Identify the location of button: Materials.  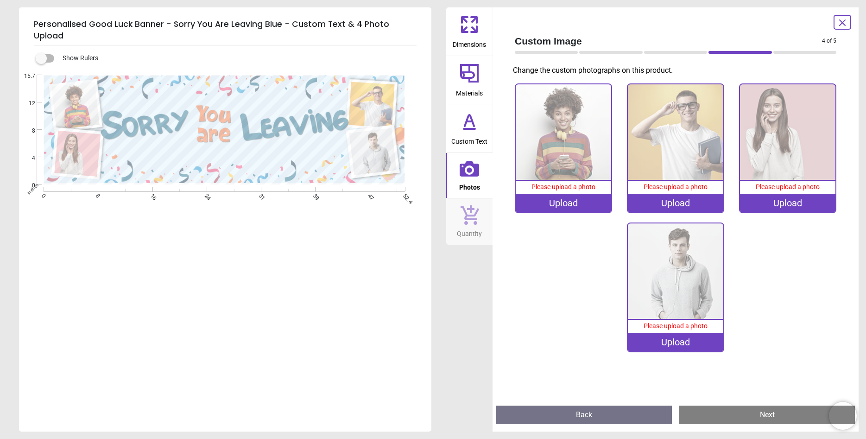
(469, 80).